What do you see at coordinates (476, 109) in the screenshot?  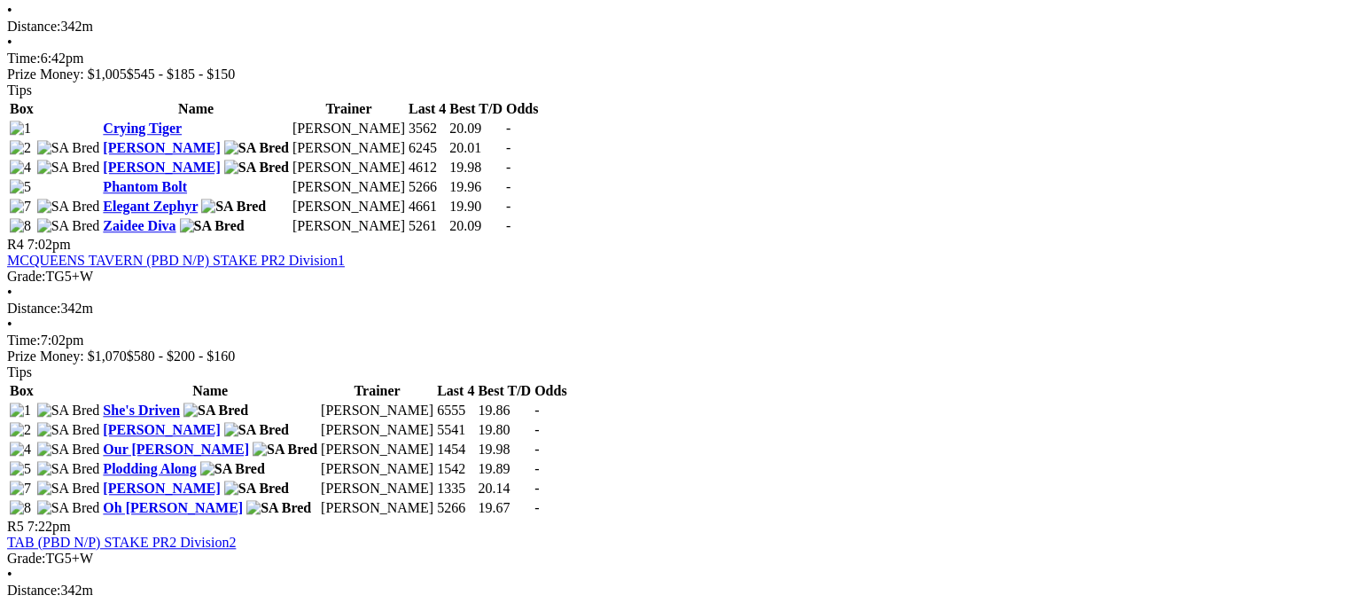 I see `th: Best T/D` at bounding box center [476, 109].